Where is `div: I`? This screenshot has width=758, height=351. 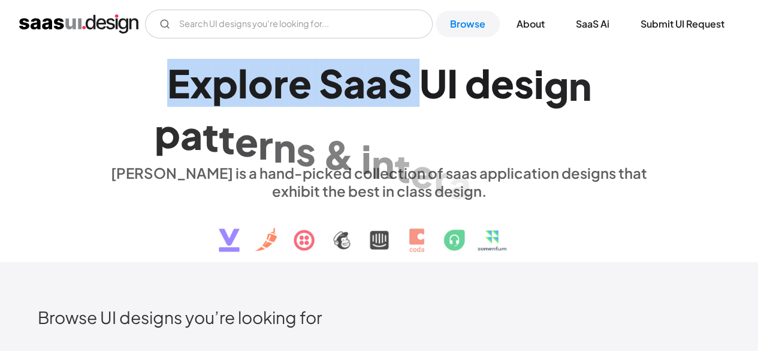 div: I is located at coordinates (452, 83).